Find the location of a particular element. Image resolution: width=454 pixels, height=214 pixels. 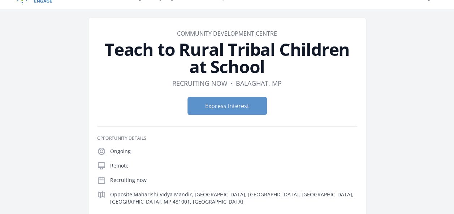

button: Express Interest is located at coordinates (227, 106).